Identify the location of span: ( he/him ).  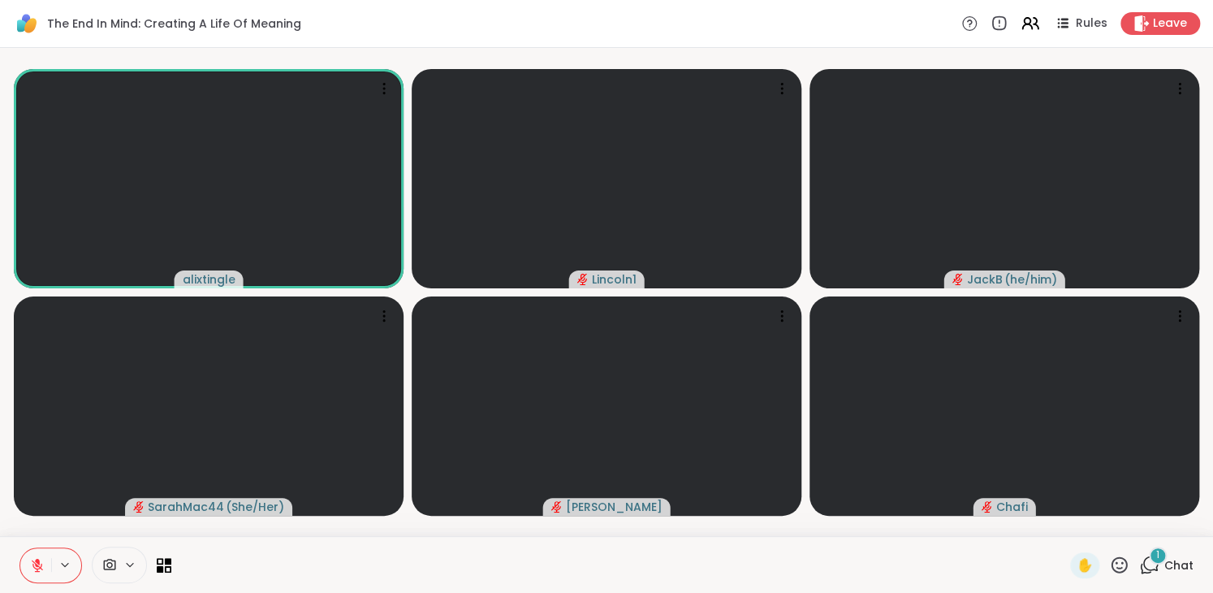
(1030, 279).